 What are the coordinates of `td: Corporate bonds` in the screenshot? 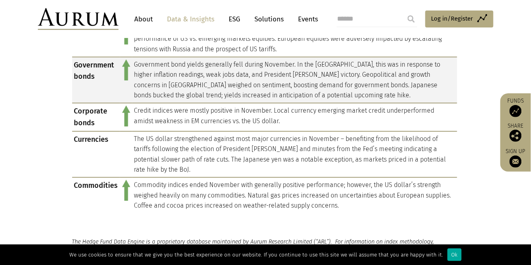 It's located at (96, 117).